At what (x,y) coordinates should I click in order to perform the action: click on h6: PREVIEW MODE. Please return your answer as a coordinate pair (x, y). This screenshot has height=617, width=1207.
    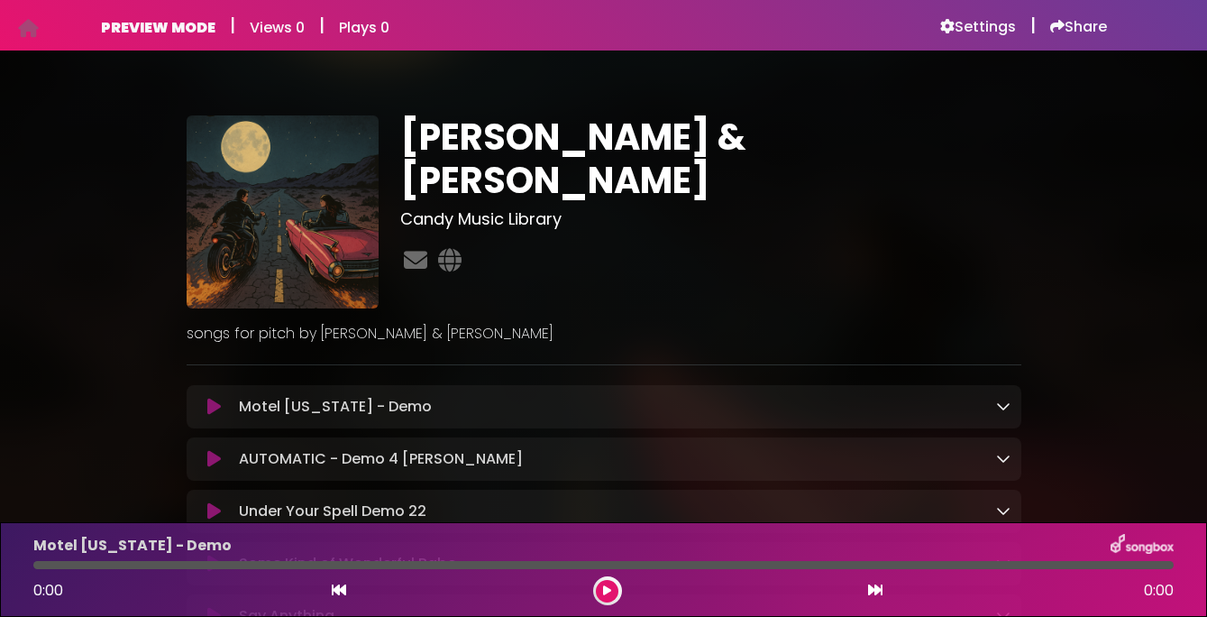
    Looking at the image, I should click on (158, 27).